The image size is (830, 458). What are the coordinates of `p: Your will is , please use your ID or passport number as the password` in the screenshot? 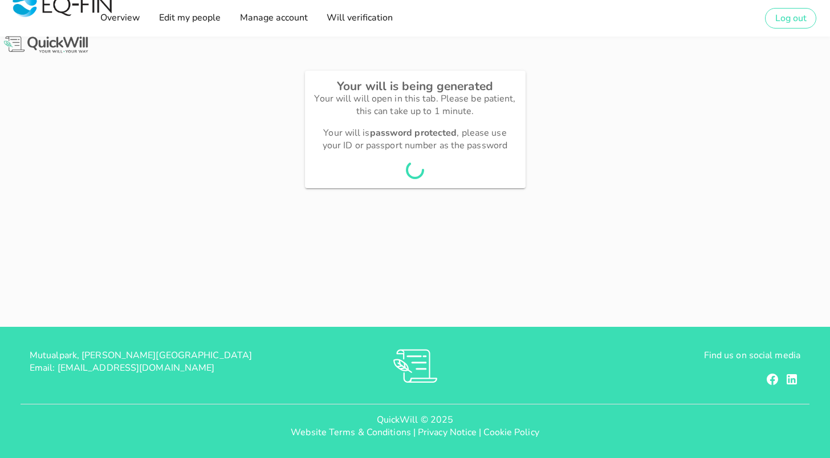 It's located at (415, 139).